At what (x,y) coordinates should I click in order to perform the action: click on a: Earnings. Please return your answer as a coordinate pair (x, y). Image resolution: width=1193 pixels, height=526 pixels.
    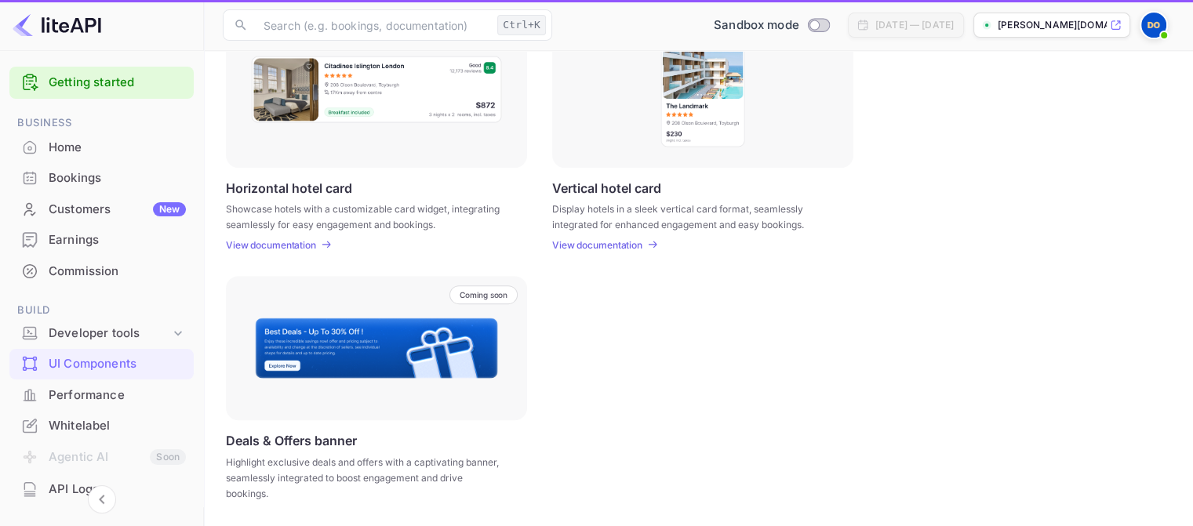
    Looking at the image, I should click on (101, 239).